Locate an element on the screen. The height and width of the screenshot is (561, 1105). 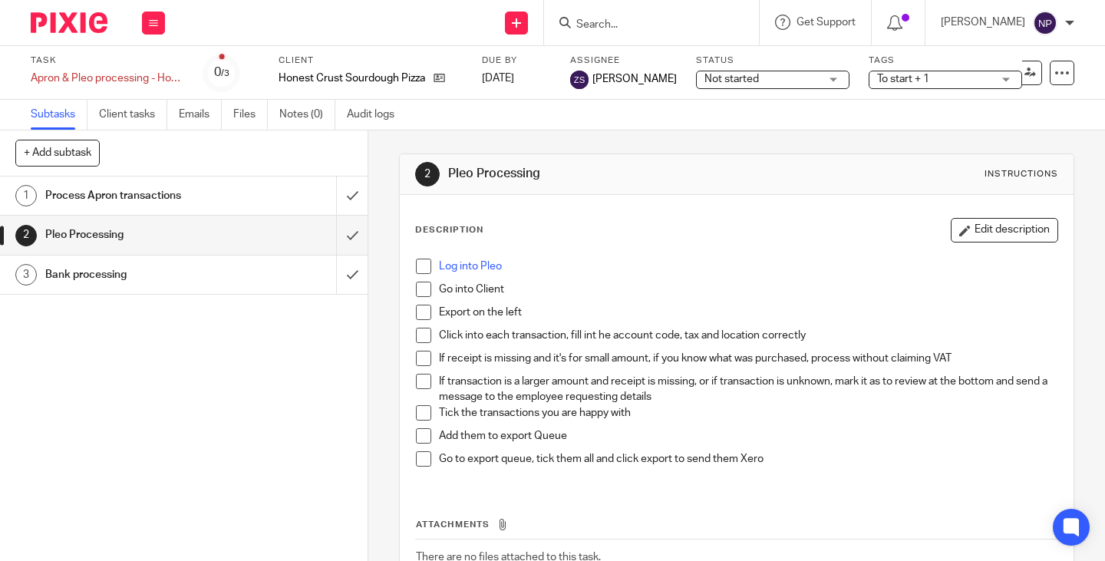
p: Go to export queue, tick them all and click export to send them Xero is located at coordinates (748, 459).